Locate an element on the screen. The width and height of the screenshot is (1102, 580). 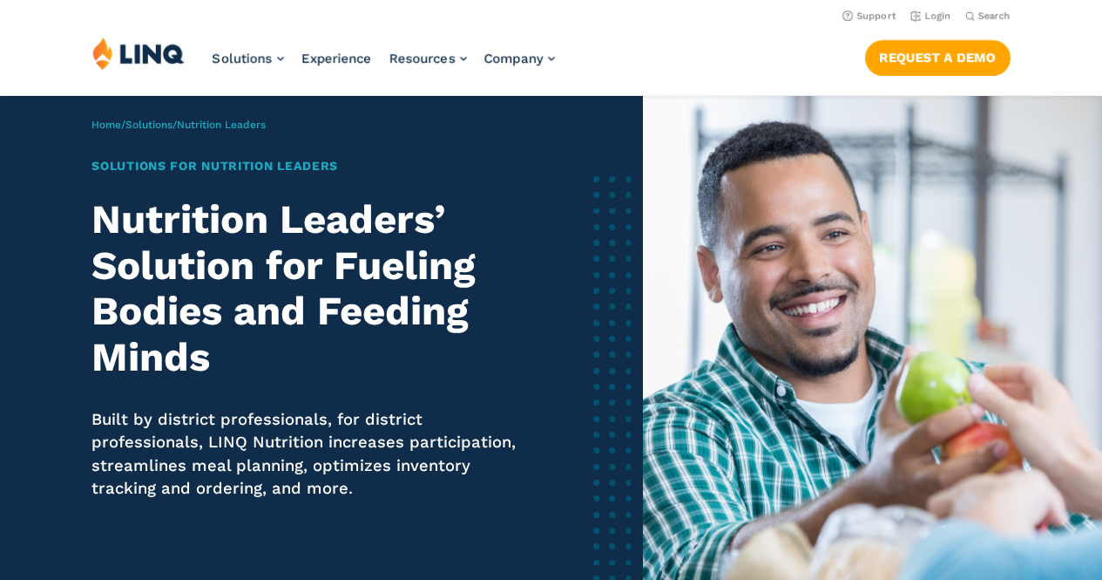
h2: Nutrition Leaders’ Solution for Fueling Bodies and Feeding Minds is located at coordinates (309, 288).